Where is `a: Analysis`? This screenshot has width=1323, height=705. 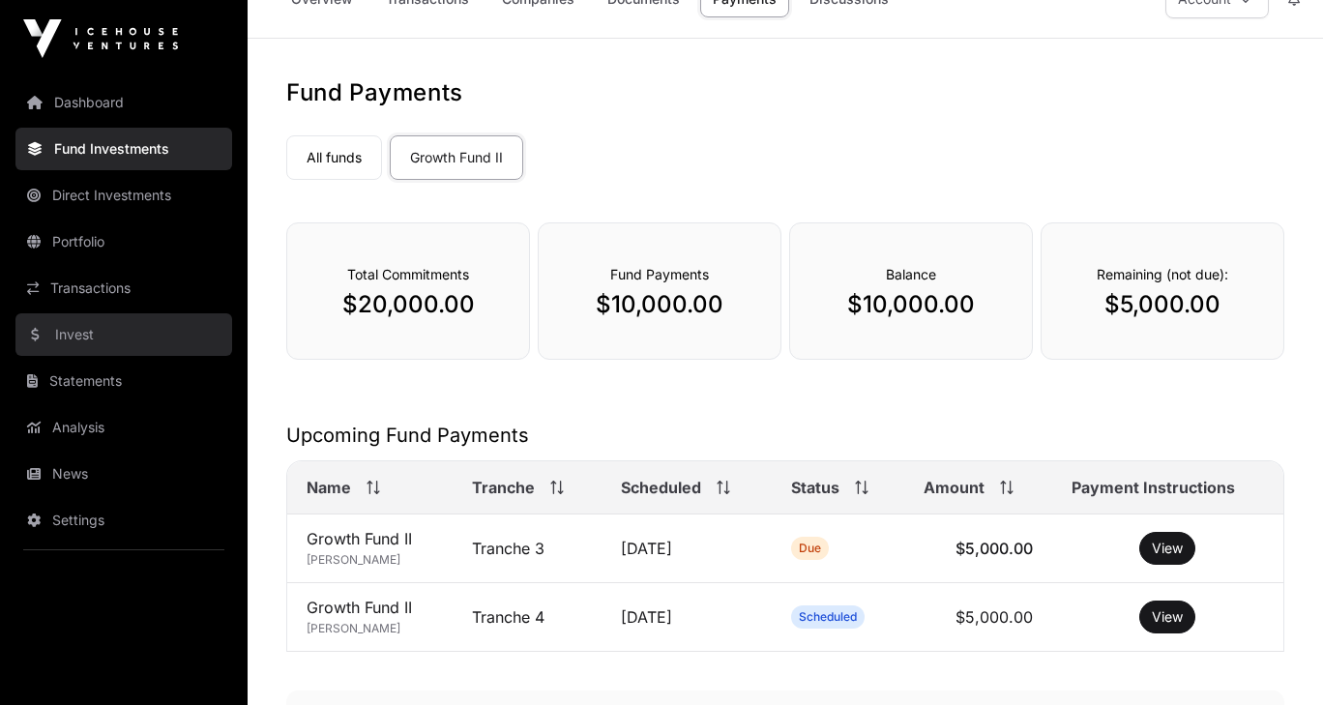 a: Analysis is located at coordinates (124, 427).